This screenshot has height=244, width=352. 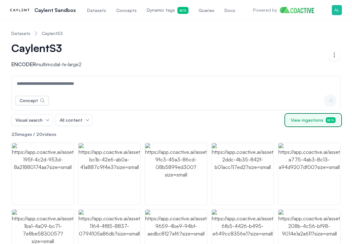 What do you see at coordinates (24, 64) in the screenshot?
I see `span: Encoder` at bounding box center [24, 64].